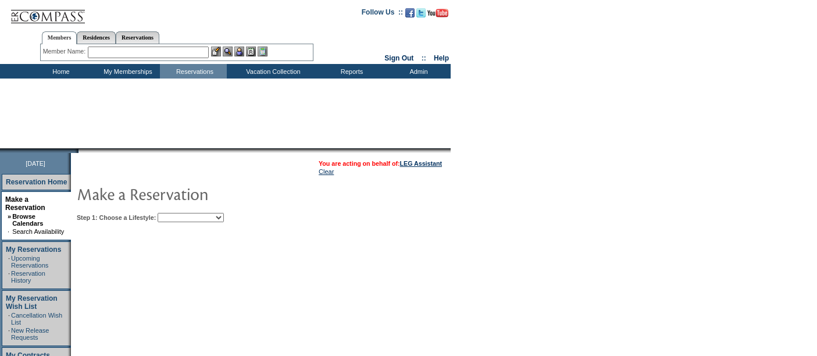 The height and width of the screenshot is (356, 817). What do you see at coordinates (65, 51) in the screenshot?
I see `div: Member Name:` at bounding box center [65, 51].